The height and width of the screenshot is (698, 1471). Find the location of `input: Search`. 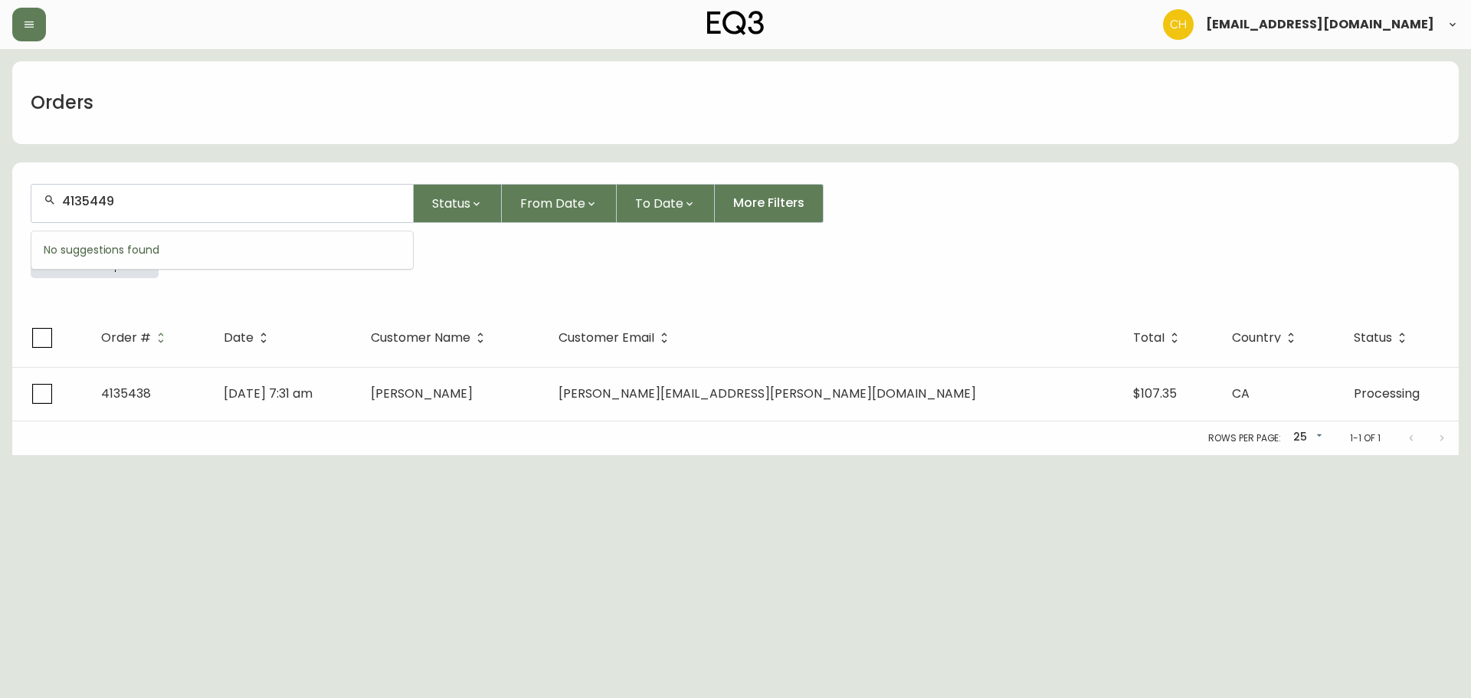

input: Search is located at coordinates (231, 201).